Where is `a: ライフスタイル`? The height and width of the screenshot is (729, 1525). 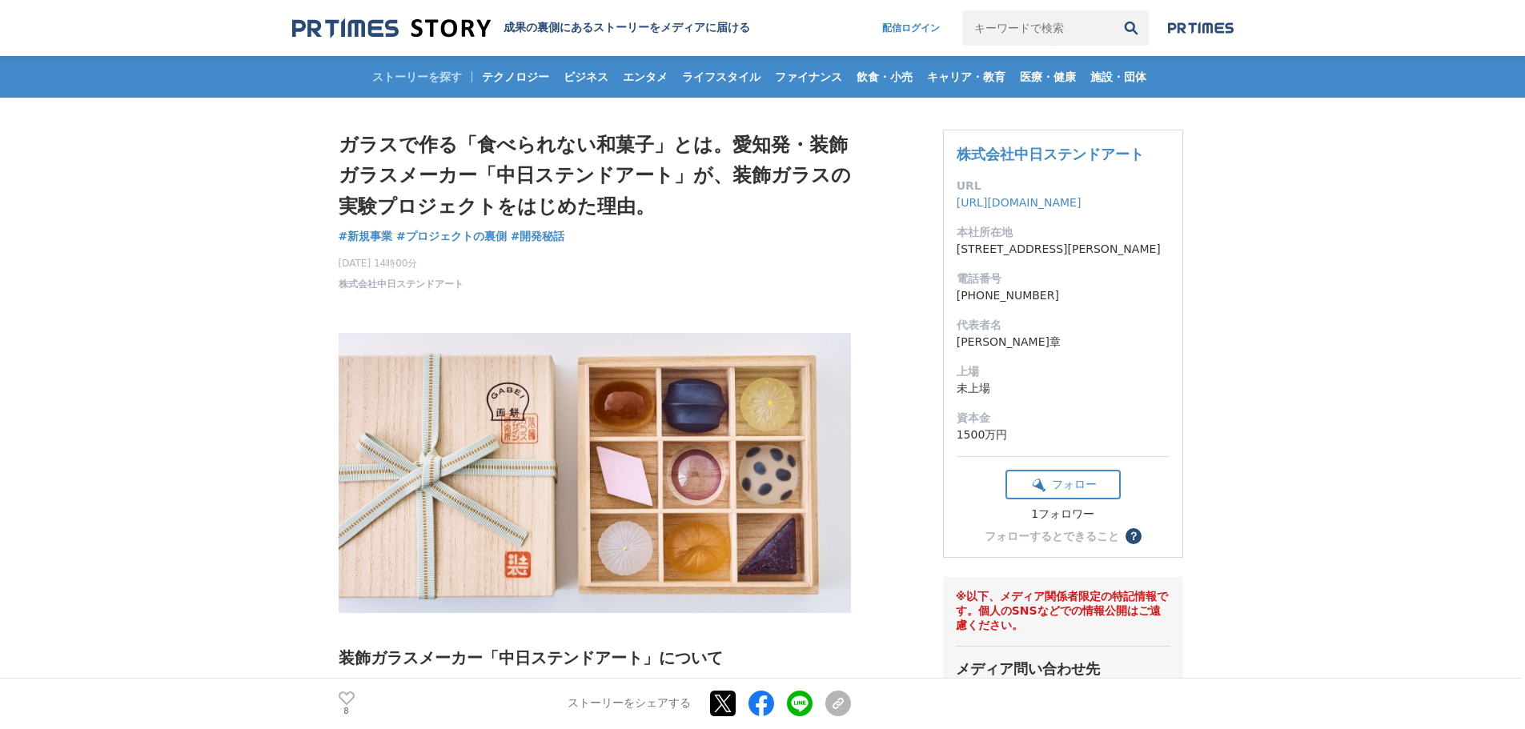 a: ライフスタイル is located at coordinates (721, 77).